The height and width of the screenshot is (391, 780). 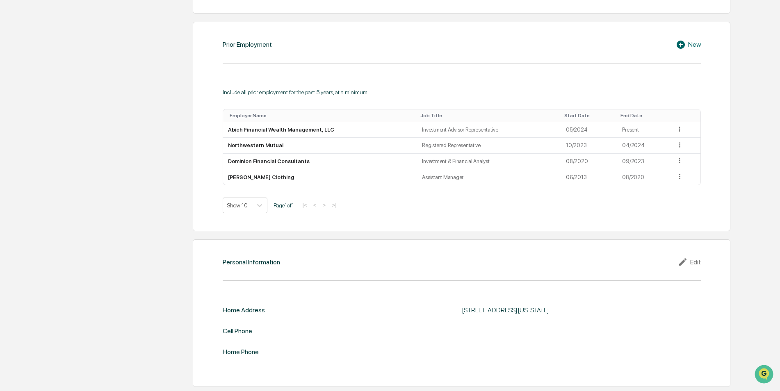 What do you see at coordinates (247, 44) in the screenshot?
I see `div: Prior Employment` at bounding box center [247, 44].